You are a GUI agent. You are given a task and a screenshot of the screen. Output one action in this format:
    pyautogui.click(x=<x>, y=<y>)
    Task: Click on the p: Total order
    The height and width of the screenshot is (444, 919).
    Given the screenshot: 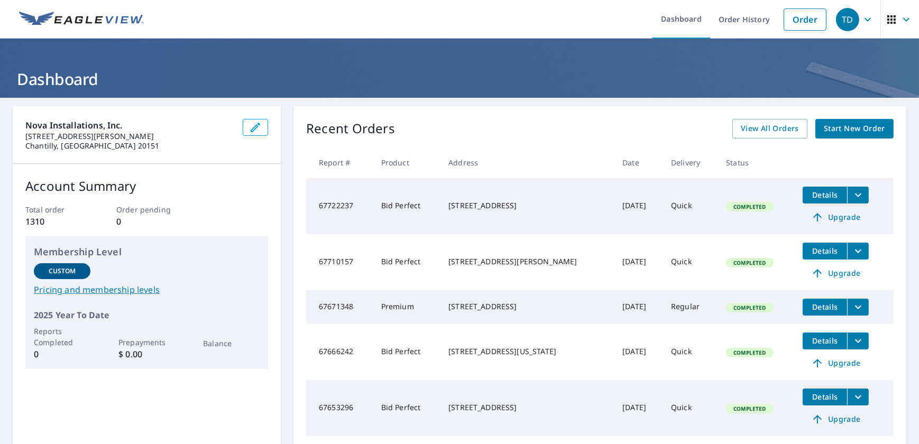 What is the action you would take?
    pyautogui.click(x=56, y=209)
    